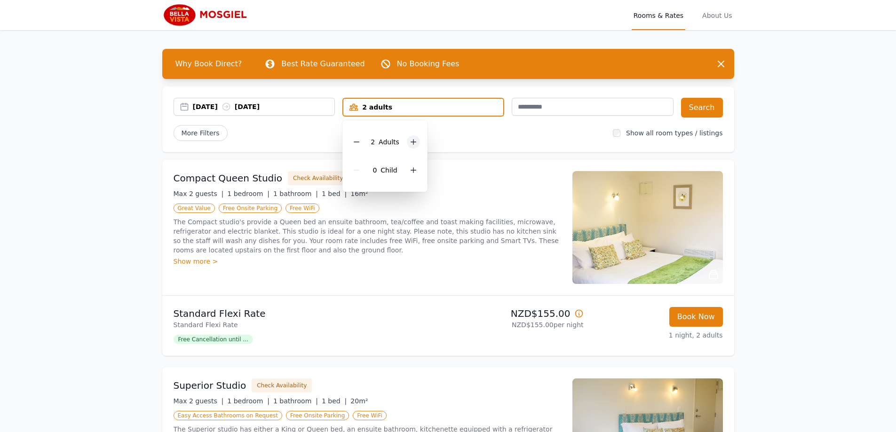 This screenshot has width=896, height=432. I want to click on button: Book Now, so click(696, 317).